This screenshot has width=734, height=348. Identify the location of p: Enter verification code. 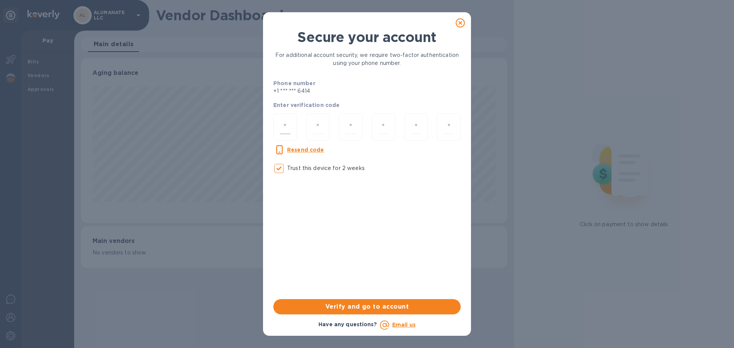
(367, 105).